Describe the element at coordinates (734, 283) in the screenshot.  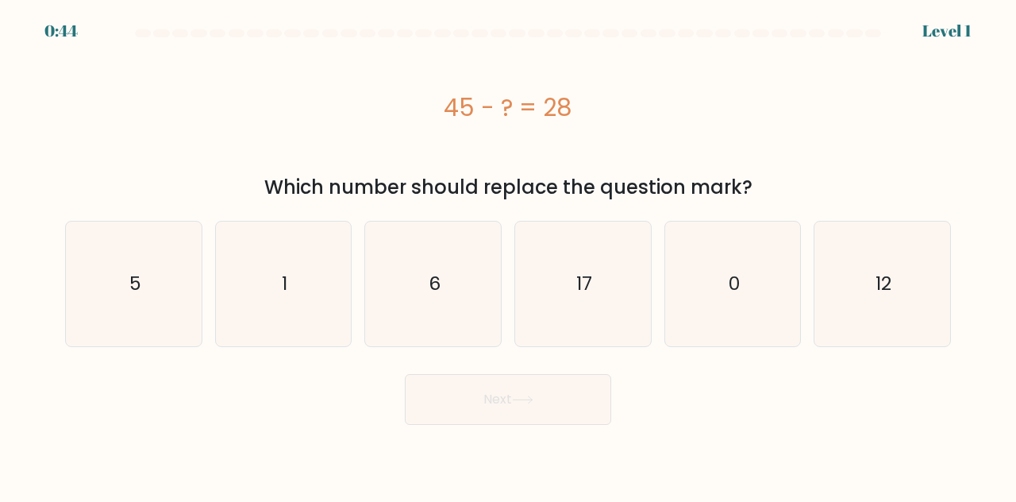
I see `text: 0` at that location.